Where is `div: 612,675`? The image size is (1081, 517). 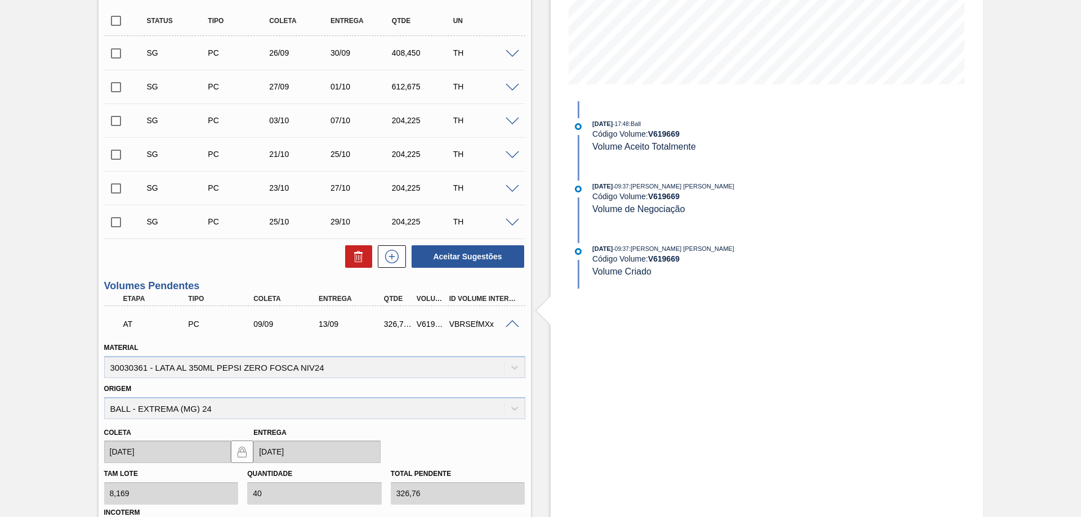
div: 612,675 is located at coordinates (423, 87).